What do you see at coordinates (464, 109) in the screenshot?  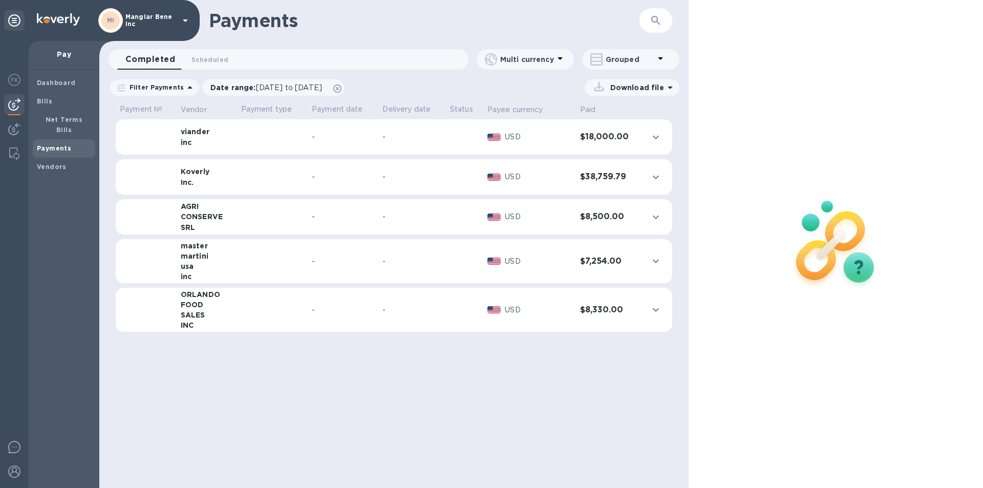 I see `p: Status` at bounding box center [464, 109].